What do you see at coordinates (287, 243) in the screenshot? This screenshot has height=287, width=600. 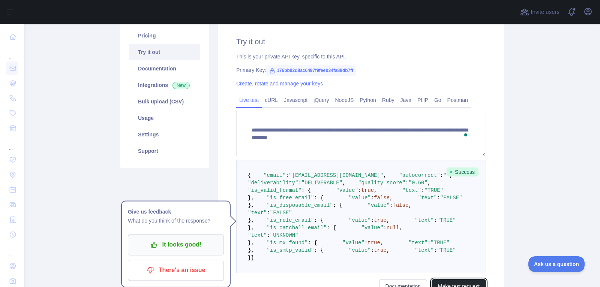 I see `span: "is_mx_found"` at bounding box center [287, 243].